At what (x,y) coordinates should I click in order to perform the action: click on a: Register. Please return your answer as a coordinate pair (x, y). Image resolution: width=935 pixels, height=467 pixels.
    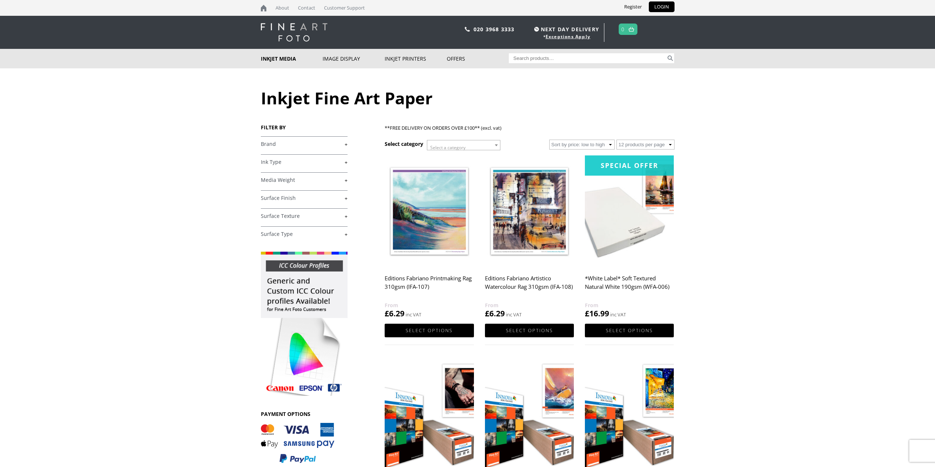
    Looking at the image, I should click on (633, 7).